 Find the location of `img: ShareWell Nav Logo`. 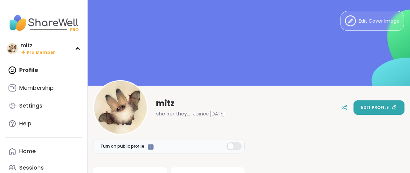

img: ShareWell Nav Logo is located at coordinates (43, 23).